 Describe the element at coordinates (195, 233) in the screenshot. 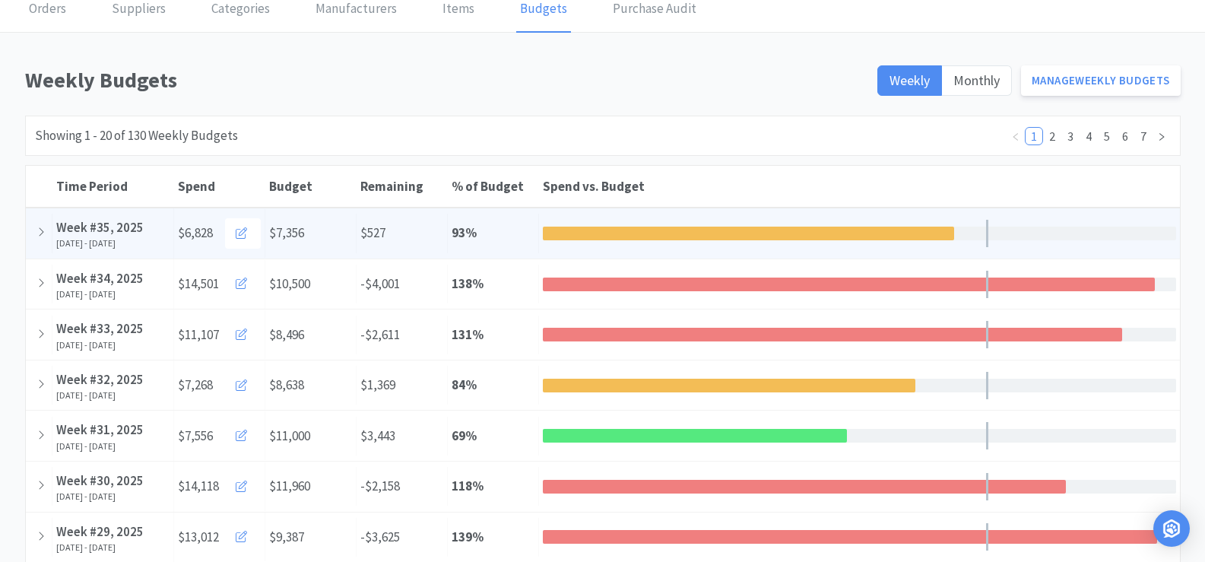

I see `span: $6,828` at that location.